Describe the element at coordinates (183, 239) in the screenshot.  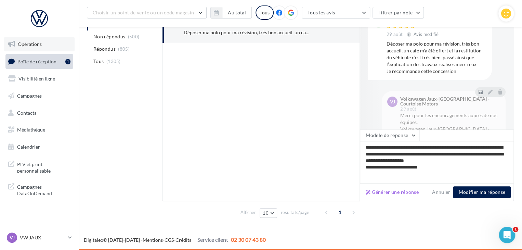
I see `a: Crédits` at that location.